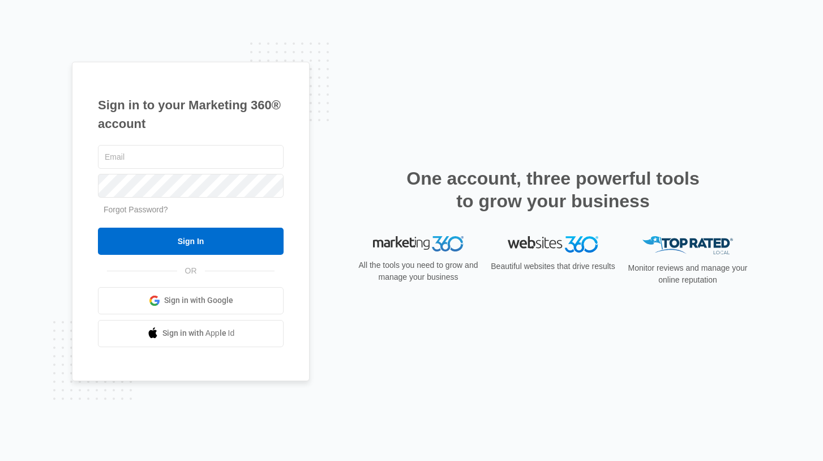 The image size is (823, 461). Describe the element at coordinates (553, 266) in the screenshot. I see `p: Beautiful websites that drive results` at that location.